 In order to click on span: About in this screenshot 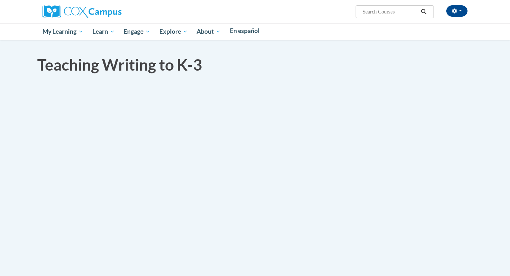, I will do `click(209, 32)`.